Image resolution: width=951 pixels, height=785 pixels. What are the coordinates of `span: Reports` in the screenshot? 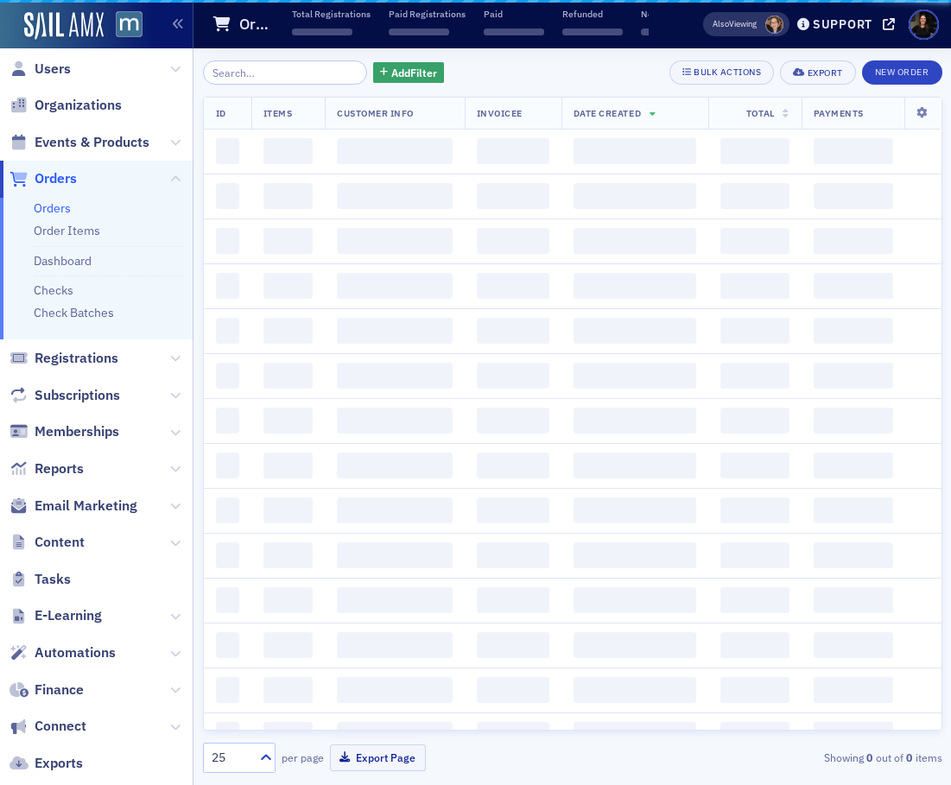 It's located at (59, 469).